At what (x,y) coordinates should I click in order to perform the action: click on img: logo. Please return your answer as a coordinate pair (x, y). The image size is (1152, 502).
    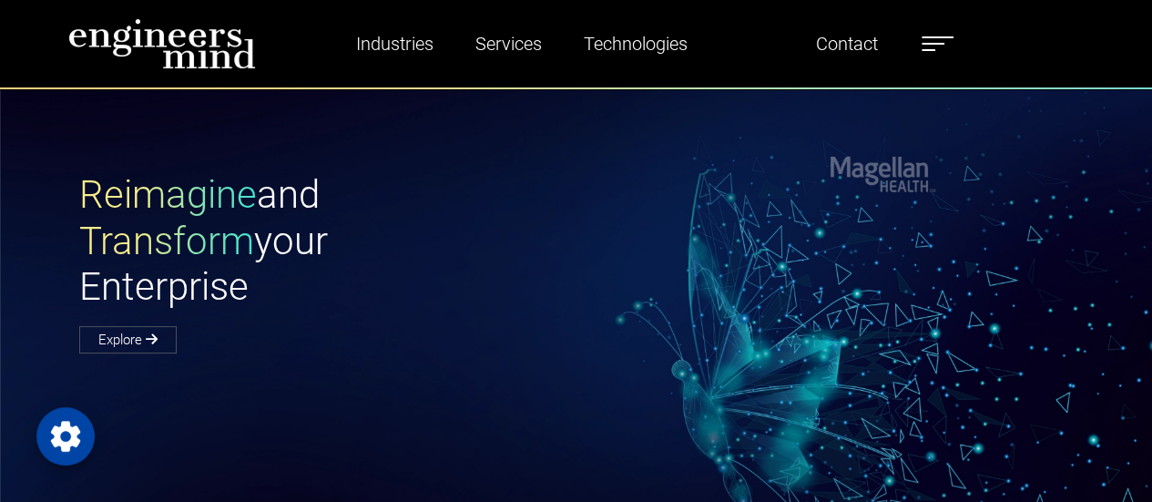
    Looking at the image, I should click on (162, 44).